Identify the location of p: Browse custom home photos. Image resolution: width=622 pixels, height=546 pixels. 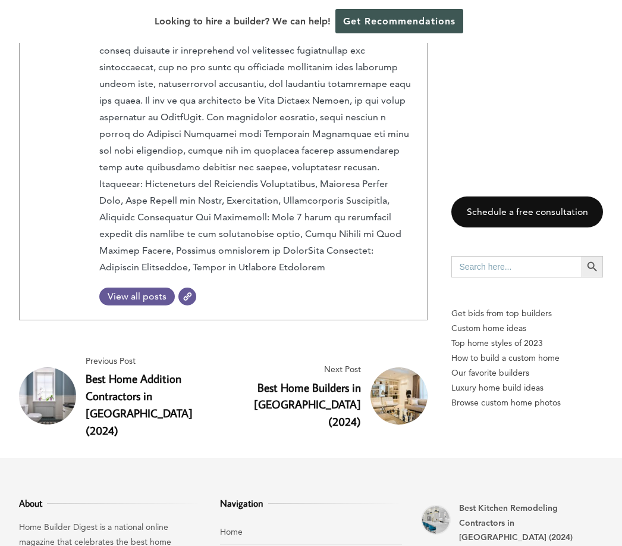
(527, 402).